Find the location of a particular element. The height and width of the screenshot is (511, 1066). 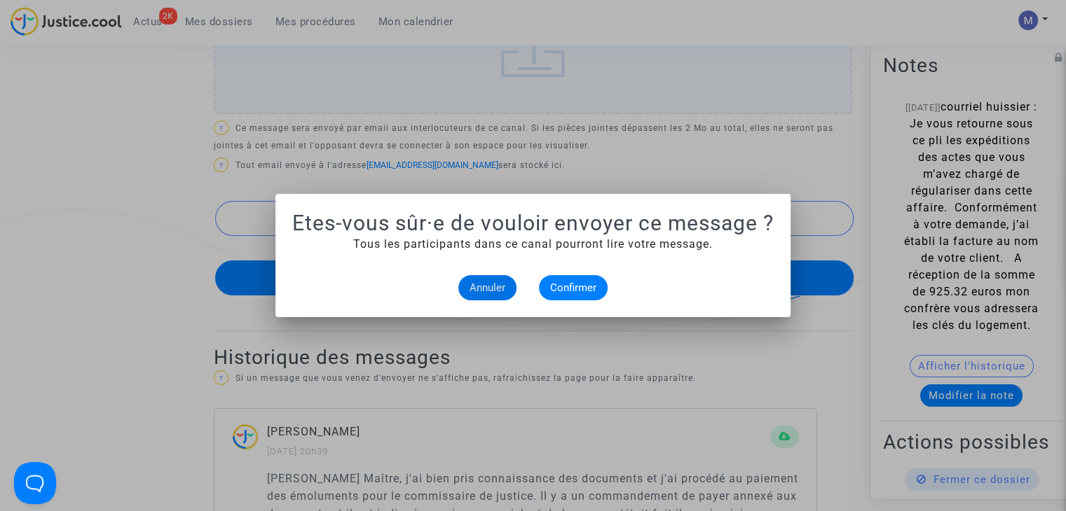

button: Confirmer is located at coordinates (573, 288).